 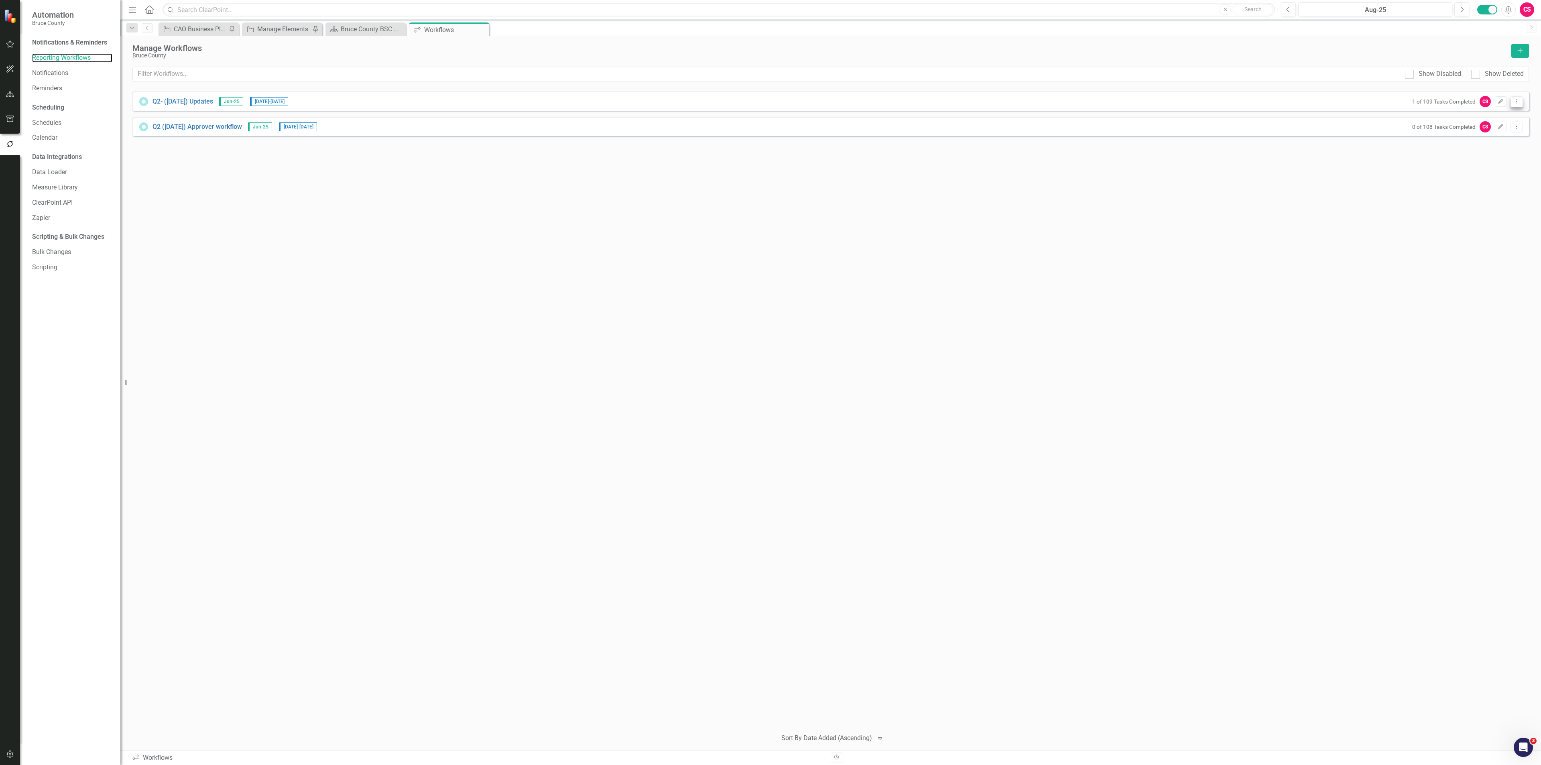 What do you see at coordinates (1440, 74) in the screenshot?
I see `div: Show Disabled` at bounding box center [1440, 74].